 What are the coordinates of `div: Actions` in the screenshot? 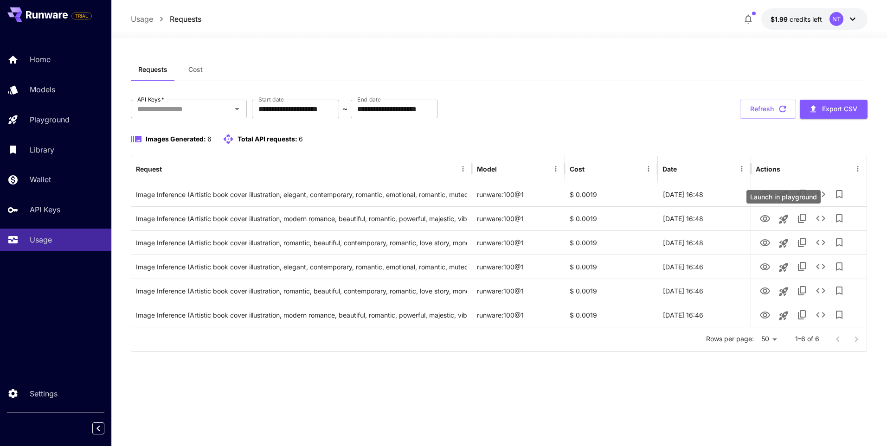 It's located at (768, 169).